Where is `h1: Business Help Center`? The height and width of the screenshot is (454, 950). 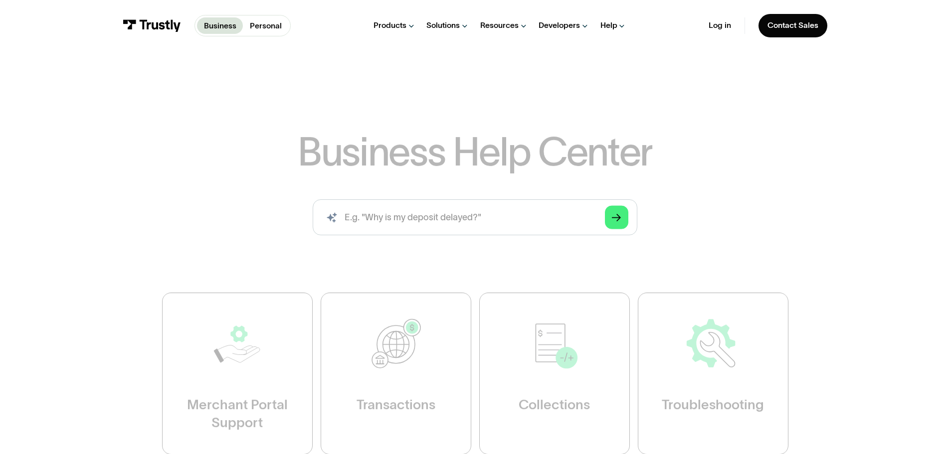
h1: Business Help Center is located at coordinates (475, 152).